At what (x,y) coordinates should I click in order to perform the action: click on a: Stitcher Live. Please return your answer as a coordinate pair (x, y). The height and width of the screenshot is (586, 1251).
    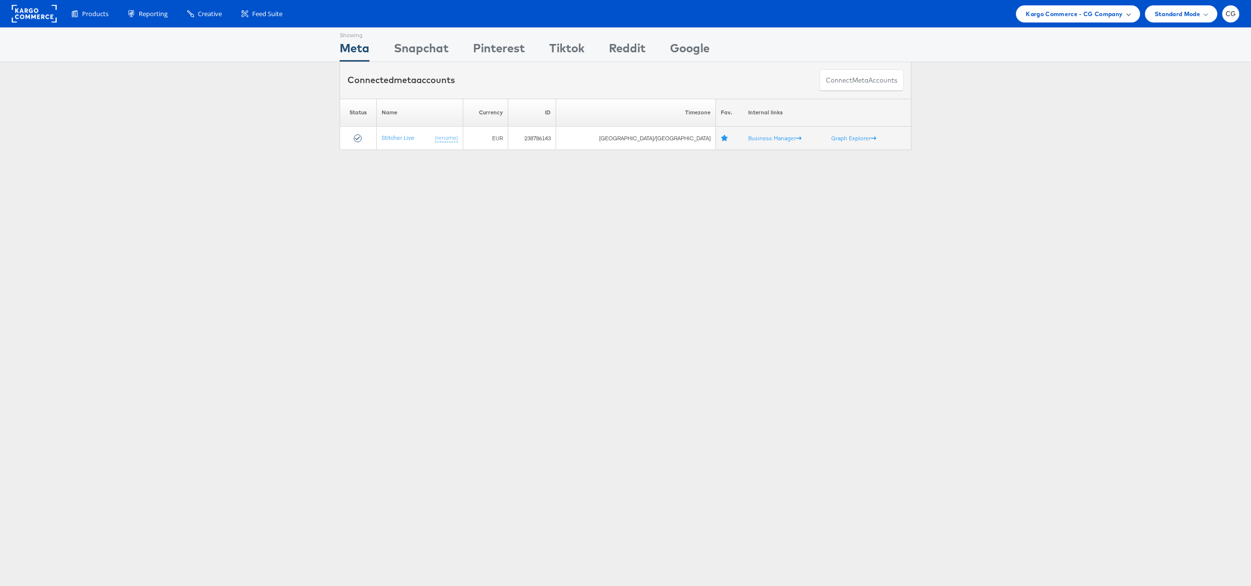
    Looking at the image, I should click on (398, 137).